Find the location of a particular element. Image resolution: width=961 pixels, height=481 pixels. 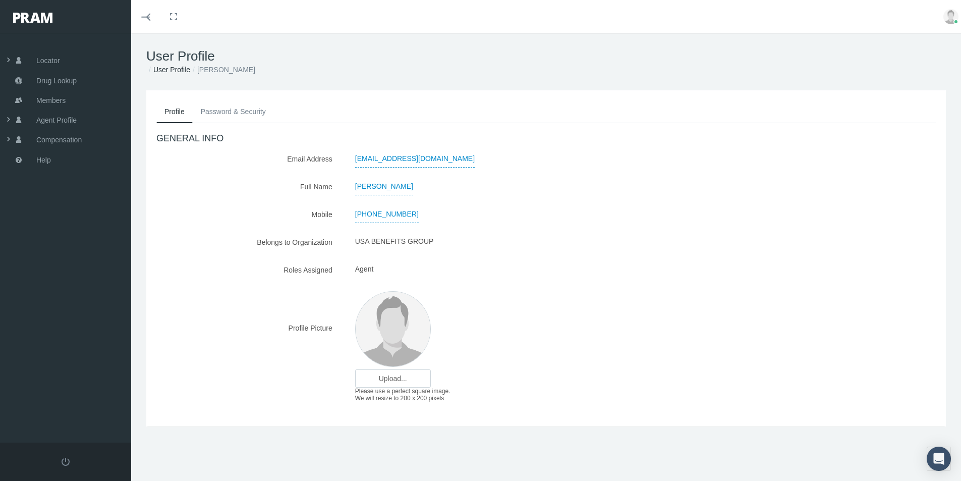

a: Profile is located at coordinates (175, 111).